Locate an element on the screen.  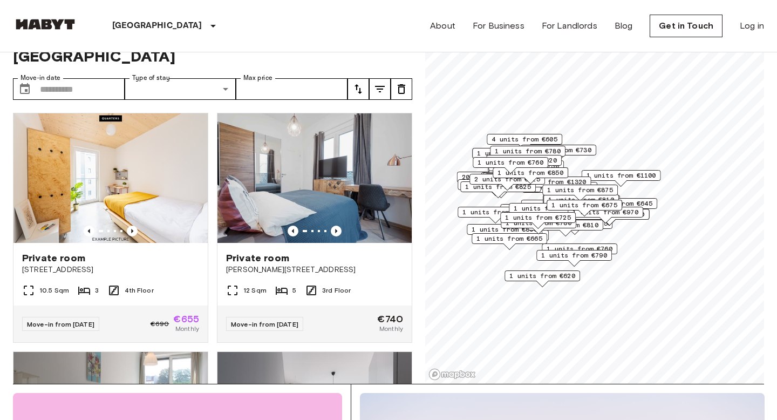
label: Max price is located at coordinates (258, 78).